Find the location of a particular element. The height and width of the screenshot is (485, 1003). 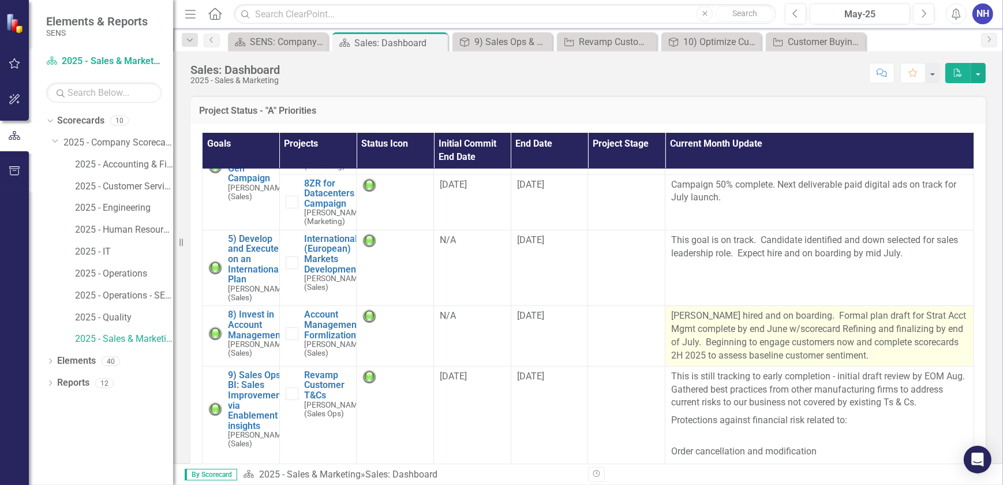

img: ClearPoint Strategy is located at coordinates (16, 23).